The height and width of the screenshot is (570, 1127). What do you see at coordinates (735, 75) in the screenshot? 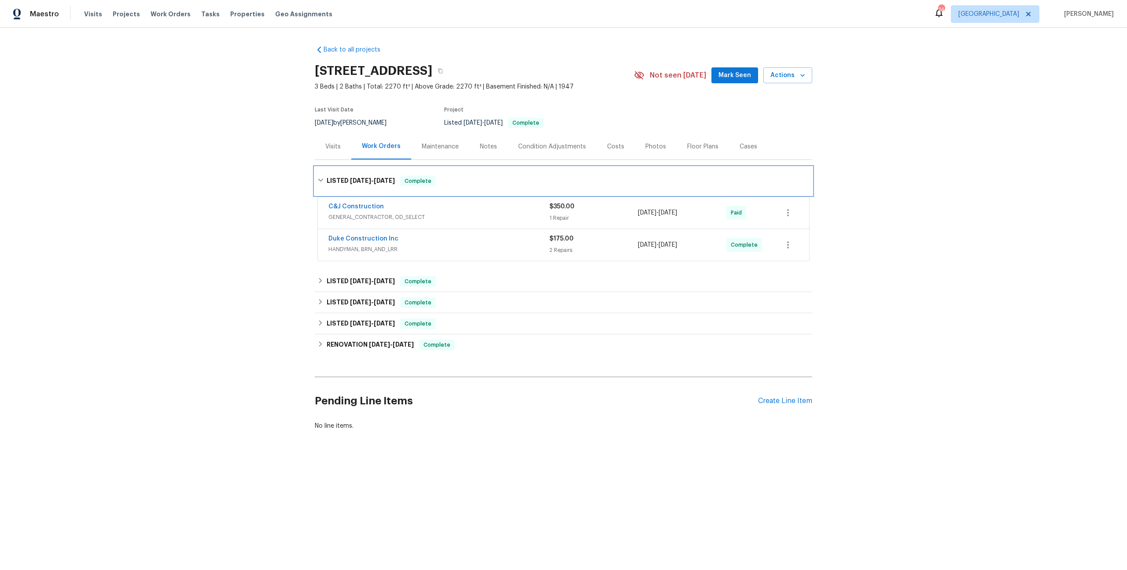
I see `span: Mark Seen` at bounding box center [735, 75].